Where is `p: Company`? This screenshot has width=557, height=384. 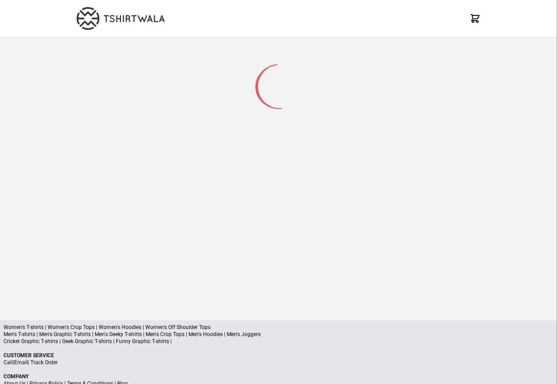 p: Company is located at coordinates (278, 377).